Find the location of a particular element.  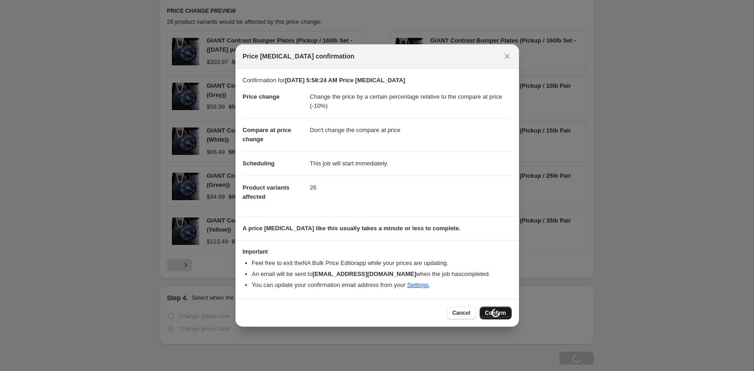

dd: 26 is located at coordinates (411, 187).